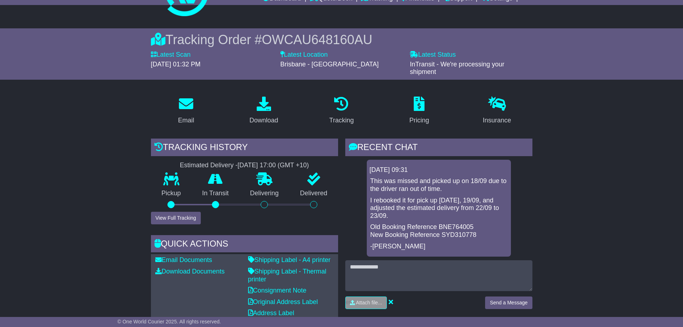  Describe the element at coordinates (341, 111) in the screenshot. I see `a: Tracking` at that location.